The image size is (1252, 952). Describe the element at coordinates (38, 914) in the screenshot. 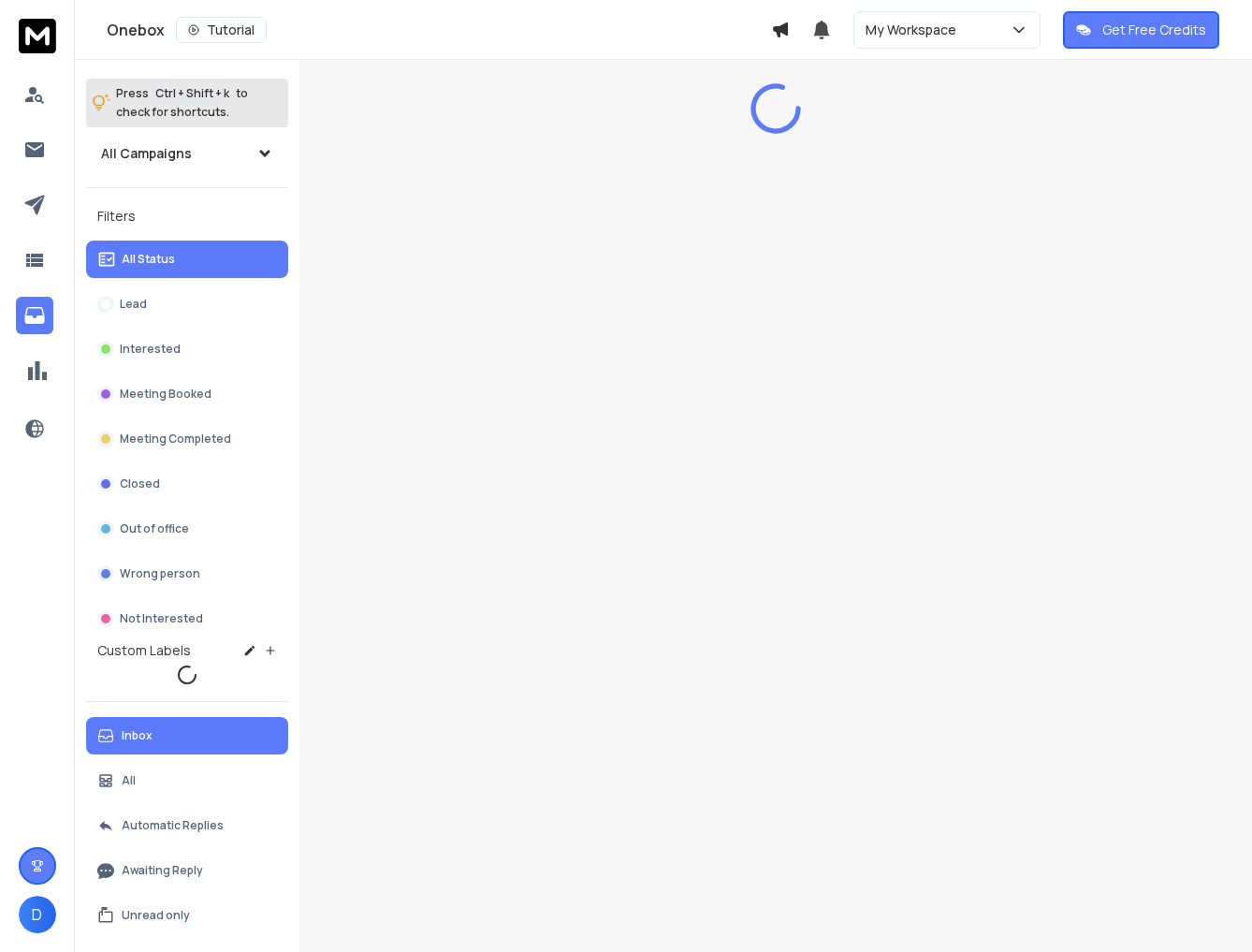

I see `button: D` at that location.